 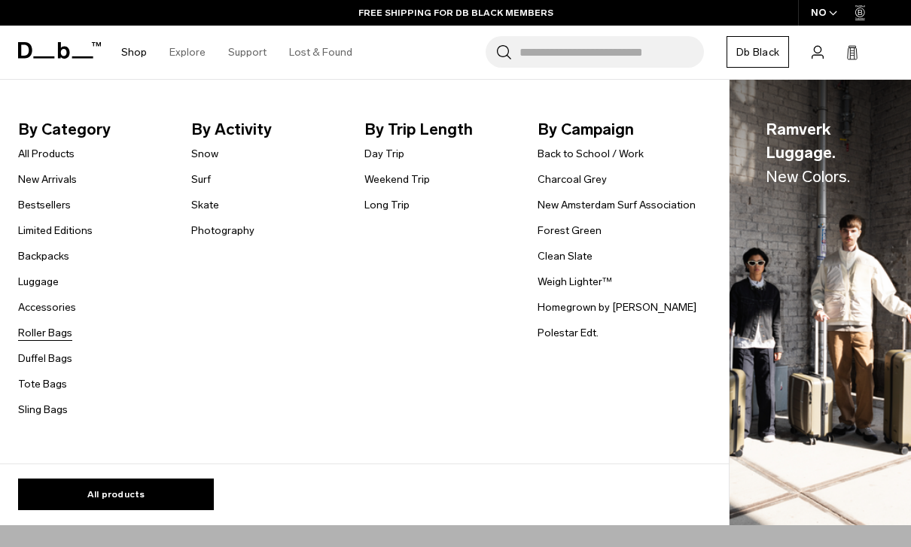 I want to click on a: Forest Green, so click(x=569, y=230).